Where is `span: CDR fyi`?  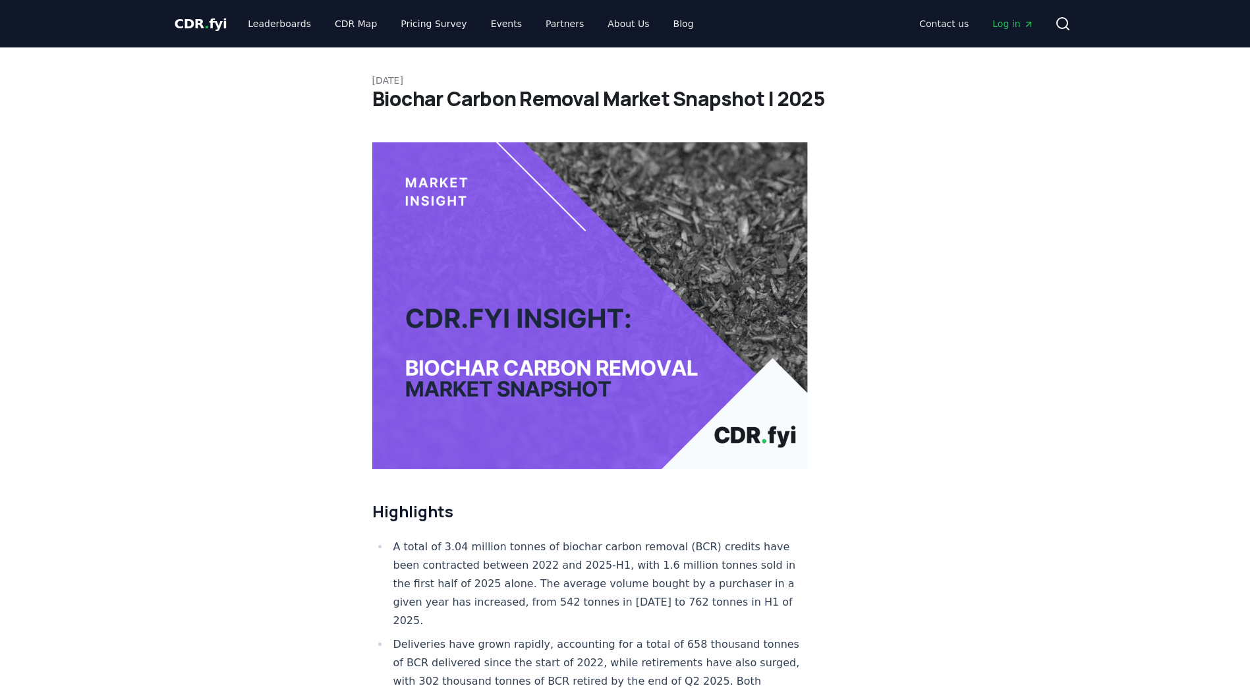 span: CDR fyi is located at coordinates (201, 24).